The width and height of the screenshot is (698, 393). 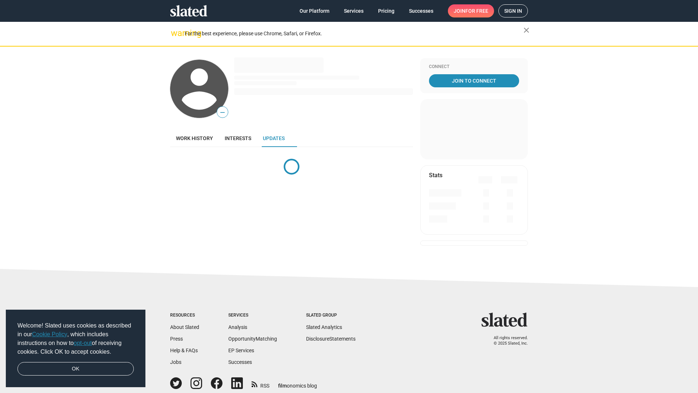 What do you see at coordinates (238, 327) in the screenshot?
I see `a: Analysis` at bounding box center [238, 327].